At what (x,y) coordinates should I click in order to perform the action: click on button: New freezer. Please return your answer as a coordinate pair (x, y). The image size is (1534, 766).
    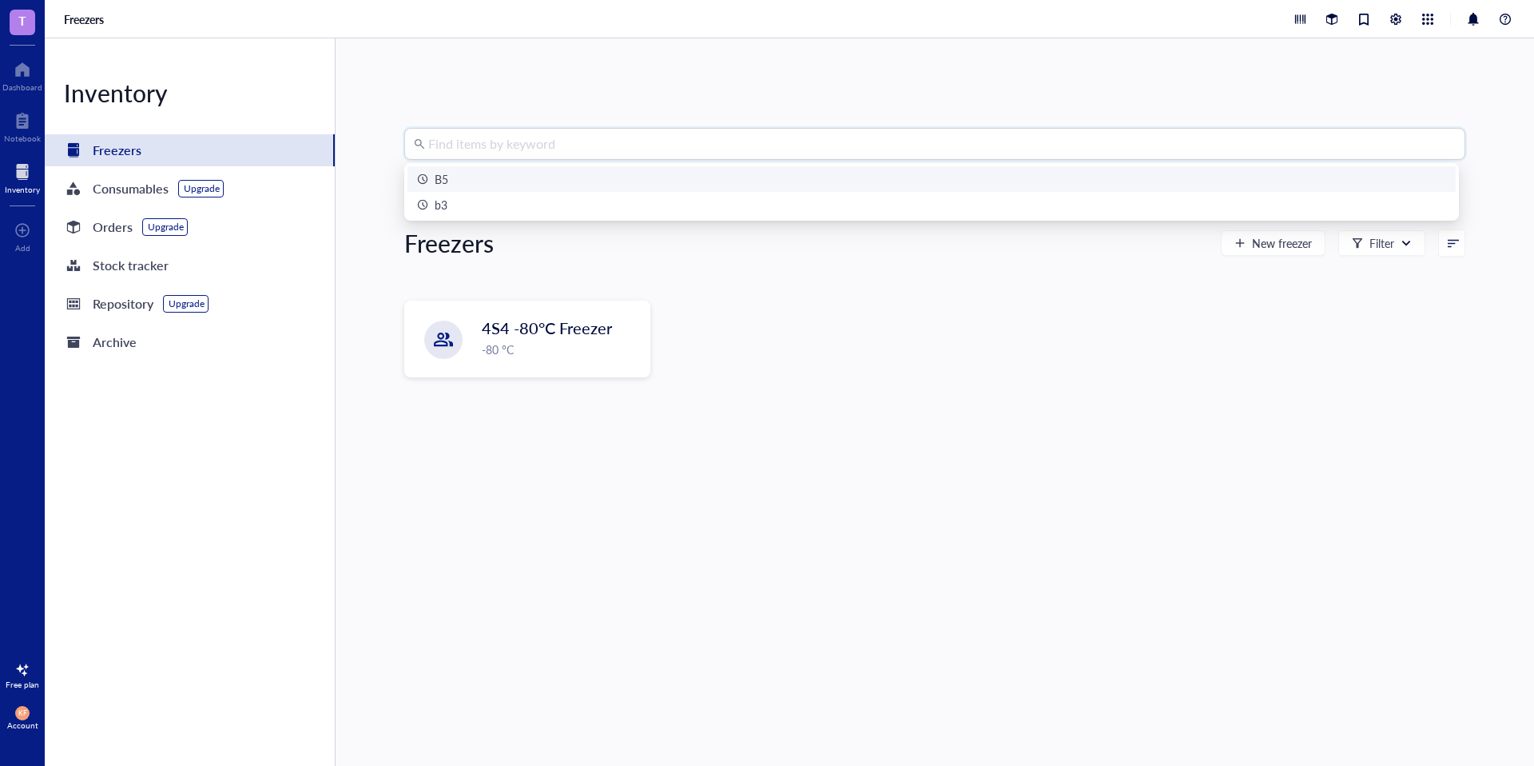
    Looking at the image, I should click on (1273, 243).